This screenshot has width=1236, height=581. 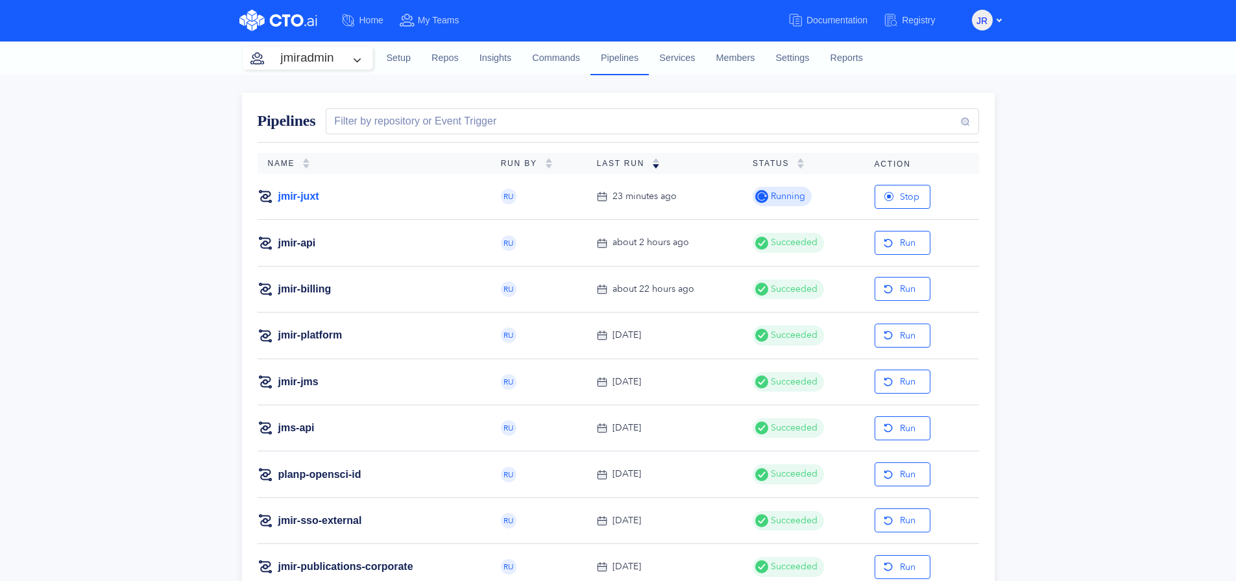 I want to click on a: Documentation, so click(x=835, y=20).